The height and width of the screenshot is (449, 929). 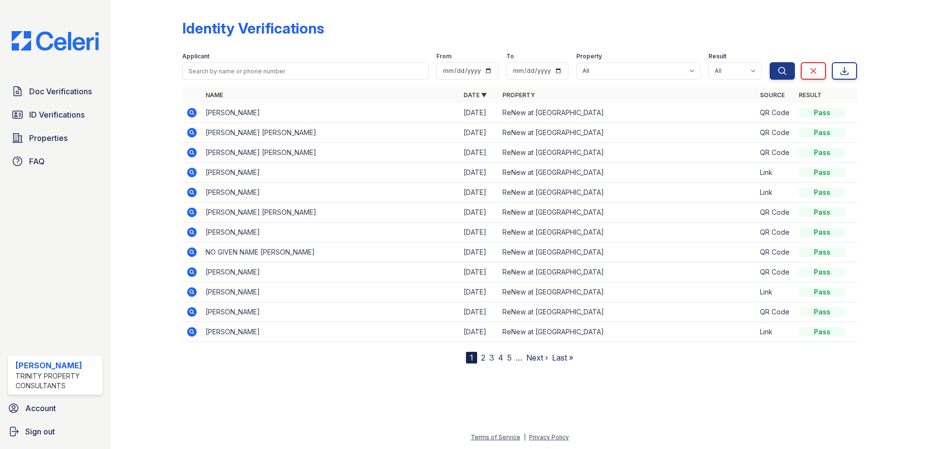 What do you see at coordinates (55, 115) in the screenshot?
I see `a: ID Verifications` at bounding box center [55, 115].